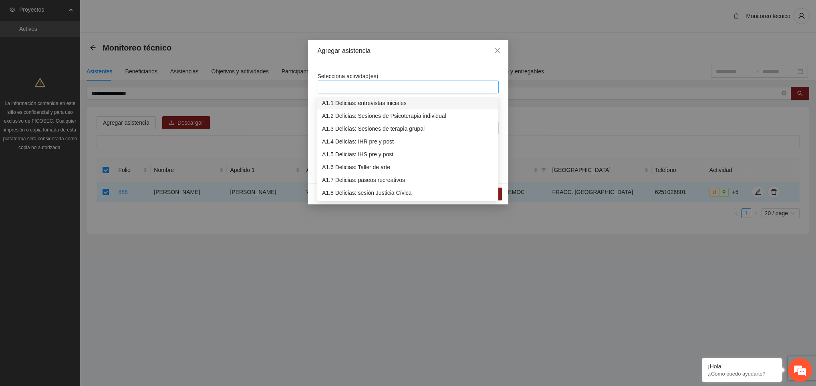 The height and width of the screenshot is (386, 816). I want to click on span: close, so click(498, 50).